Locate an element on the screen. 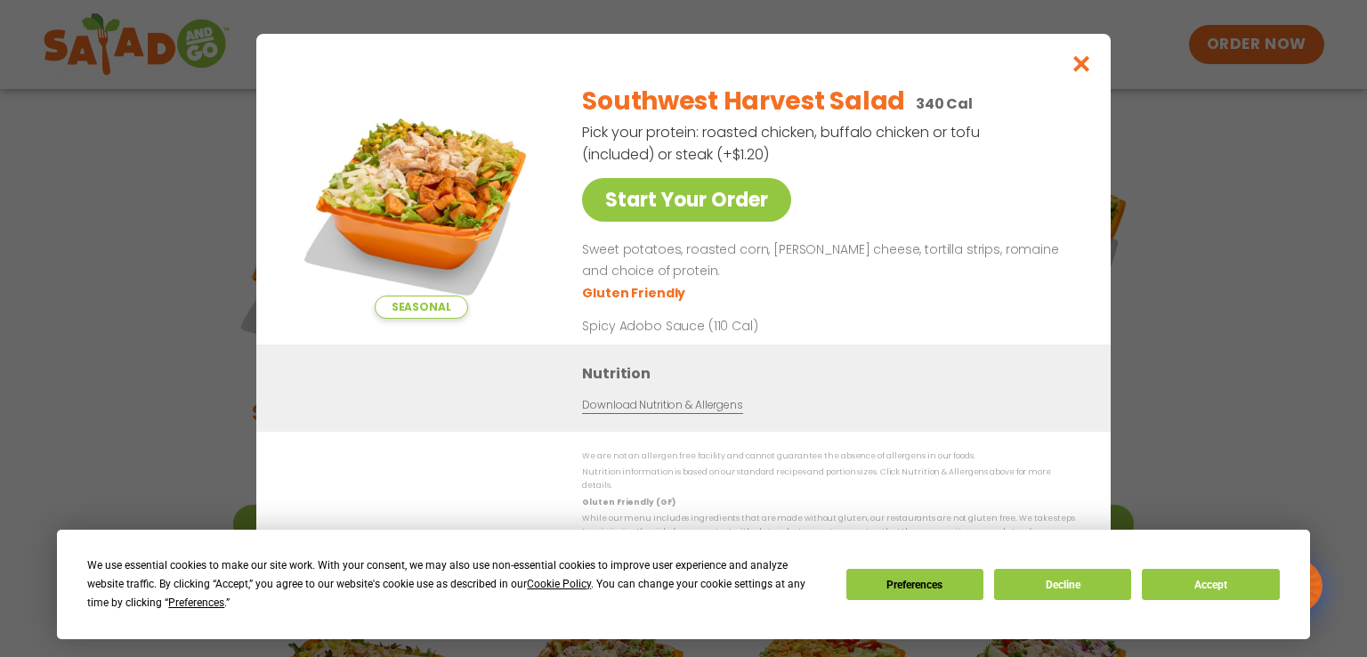  span: Seasonal is located at coordinates (421, 307).